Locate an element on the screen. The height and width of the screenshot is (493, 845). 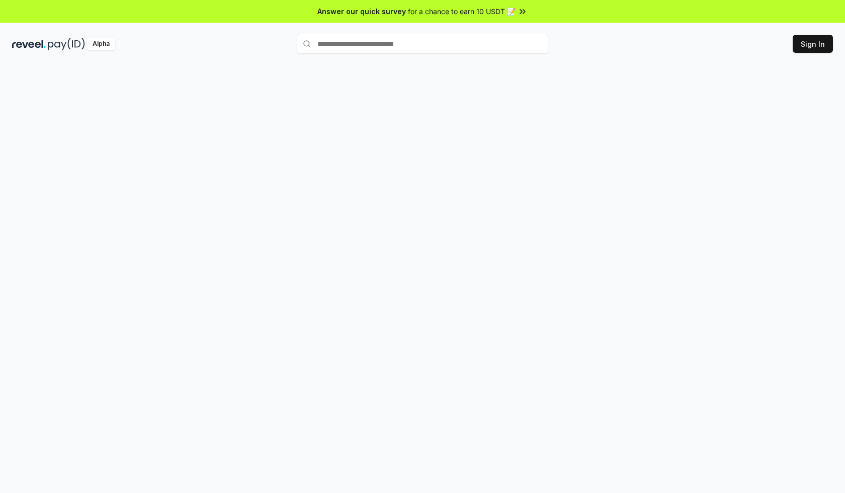
span: Answer our quick survey is located at coordinates (362, 11).